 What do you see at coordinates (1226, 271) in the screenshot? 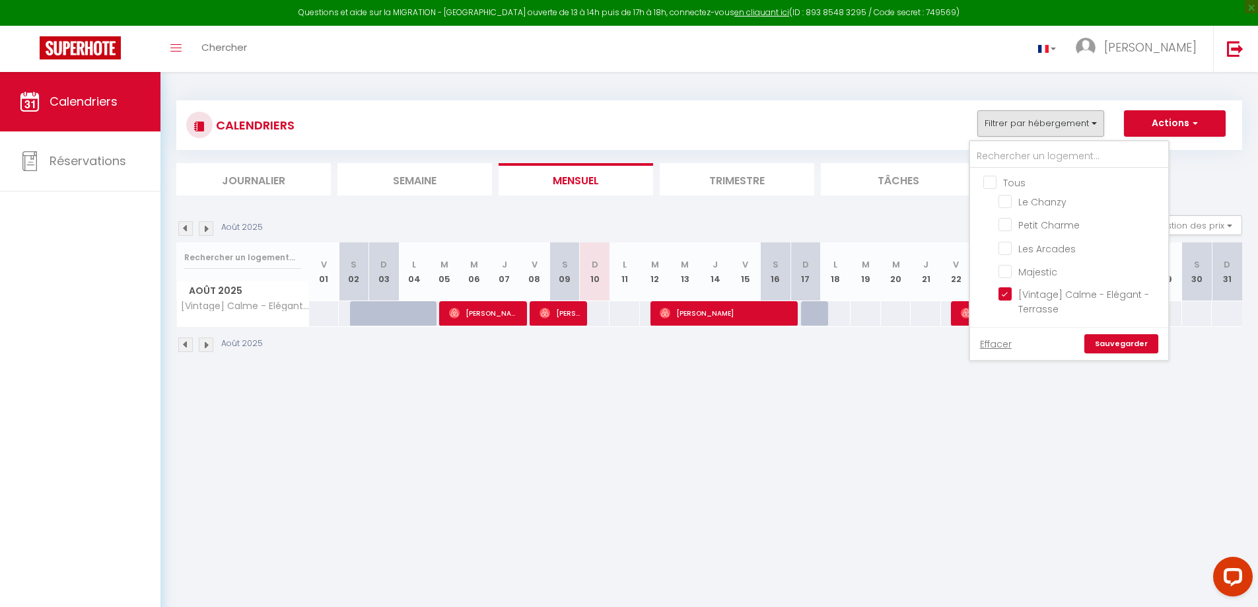
I see `th: 31` at bounding box center [1226, 271].